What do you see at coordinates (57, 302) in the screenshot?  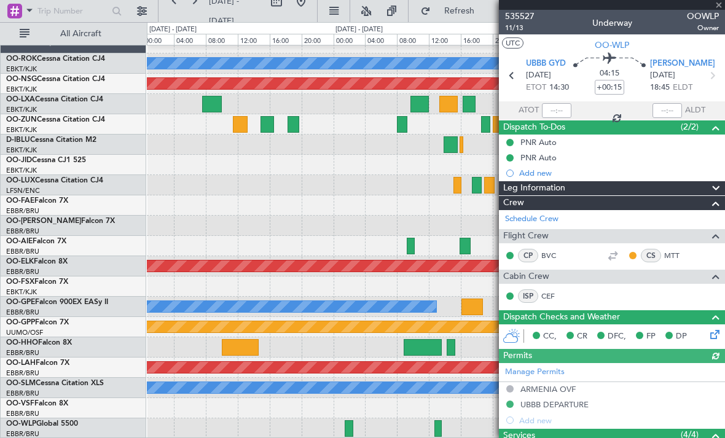 I see `a: OO-GPEFalcon 900EX EASy II` at bounding box center [57, 302].